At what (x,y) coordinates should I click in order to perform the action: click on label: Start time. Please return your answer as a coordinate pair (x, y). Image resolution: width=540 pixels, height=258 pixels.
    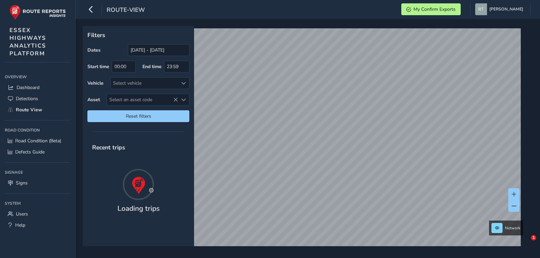
    Looking at the image, I should click on (98, 66).